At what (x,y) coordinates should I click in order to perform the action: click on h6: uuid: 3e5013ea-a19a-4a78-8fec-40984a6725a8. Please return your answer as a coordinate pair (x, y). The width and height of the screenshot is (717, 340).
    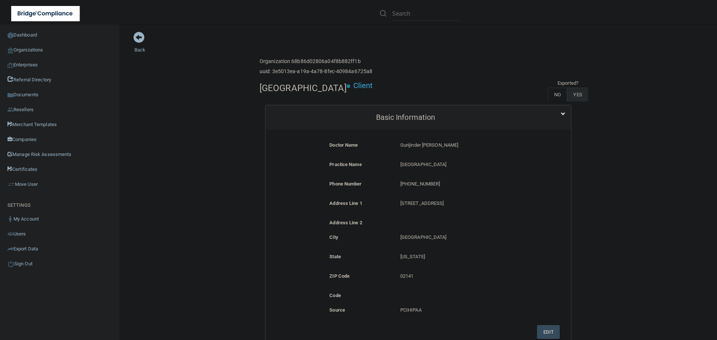
    Looking at the image, I should click on (316, 71).